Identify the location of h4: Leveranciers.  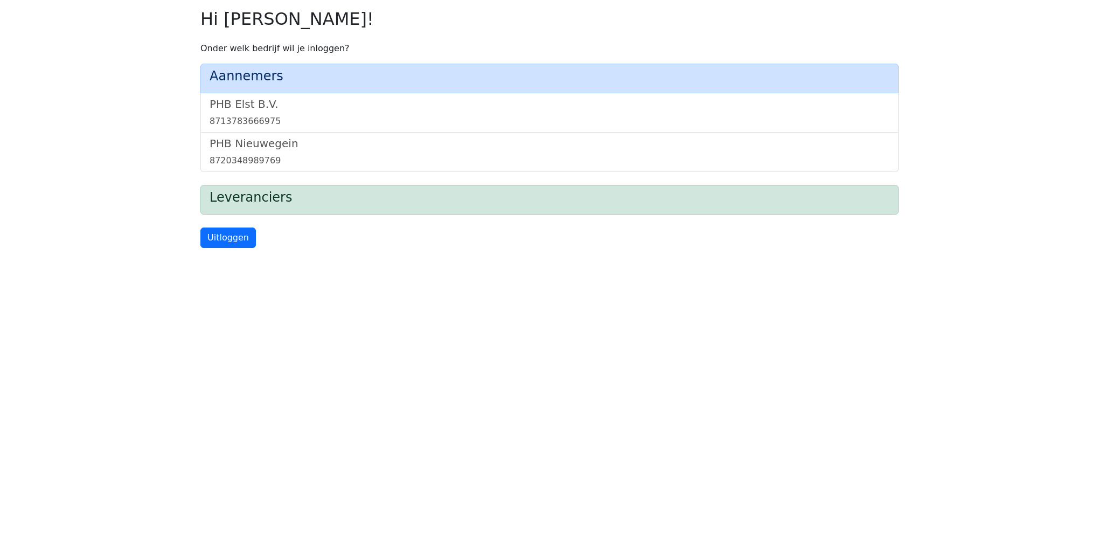
(550, 197).